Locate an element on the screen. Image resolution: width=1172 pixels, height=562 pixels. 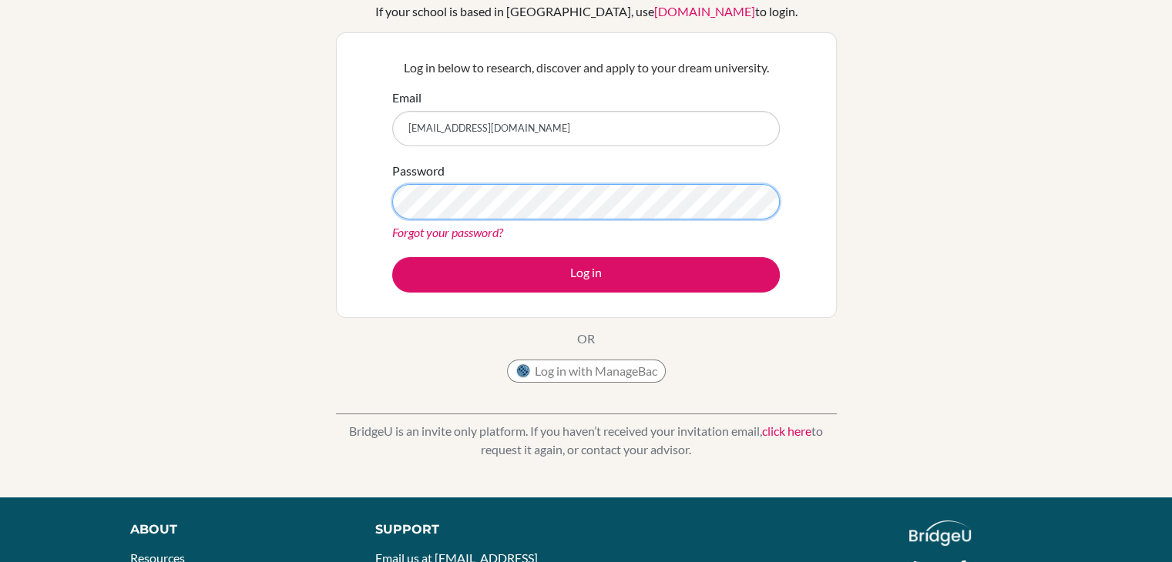
div: About is located at coordinates (235, 530).